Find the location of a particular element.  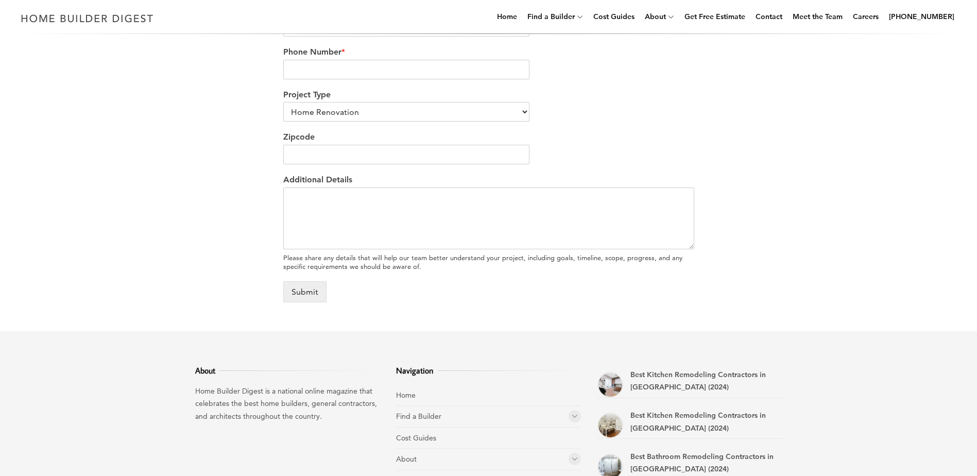

p: Home Builder Digest is a national online magazine that celebrates the best home builders, general... is located at coordinates (287, 404).